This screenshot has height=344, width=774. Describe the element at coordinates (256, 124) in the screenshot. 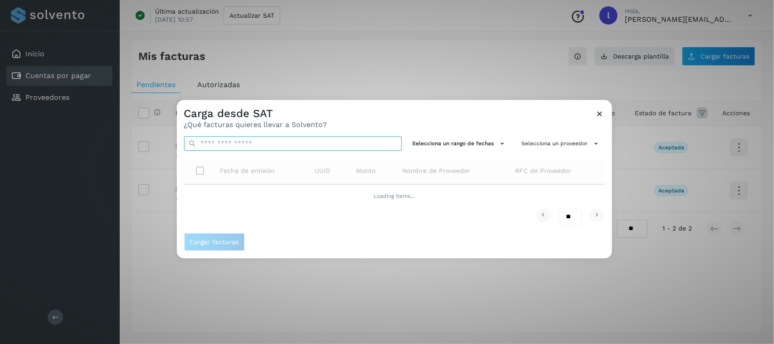

I see `p: ¿Qué facturas quieres llevar a Solvento?` at that location.